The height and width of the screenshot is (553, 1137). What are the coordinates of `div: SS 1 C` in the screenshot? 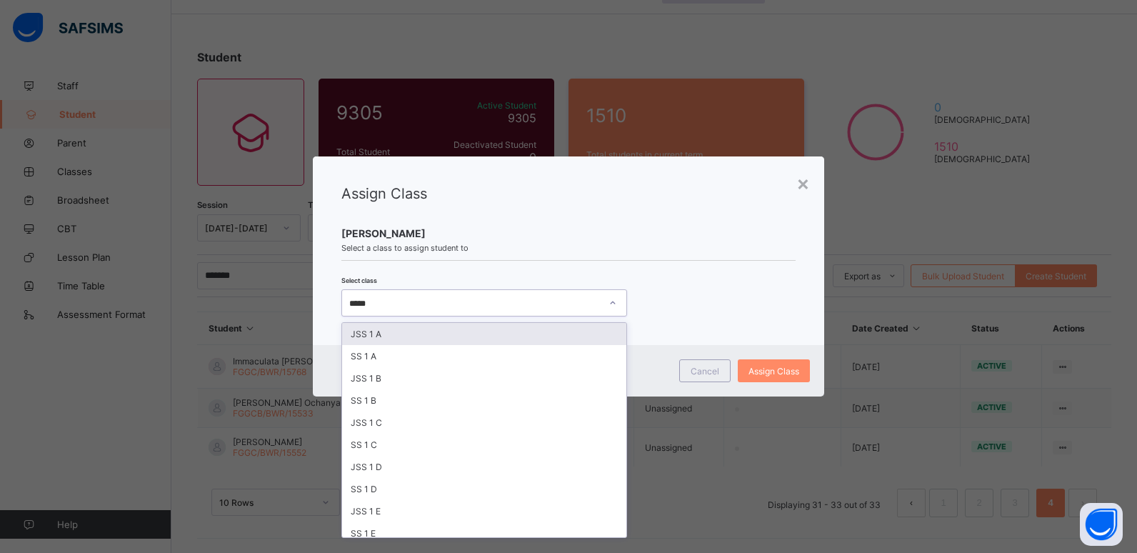 It's located at (484, 444).